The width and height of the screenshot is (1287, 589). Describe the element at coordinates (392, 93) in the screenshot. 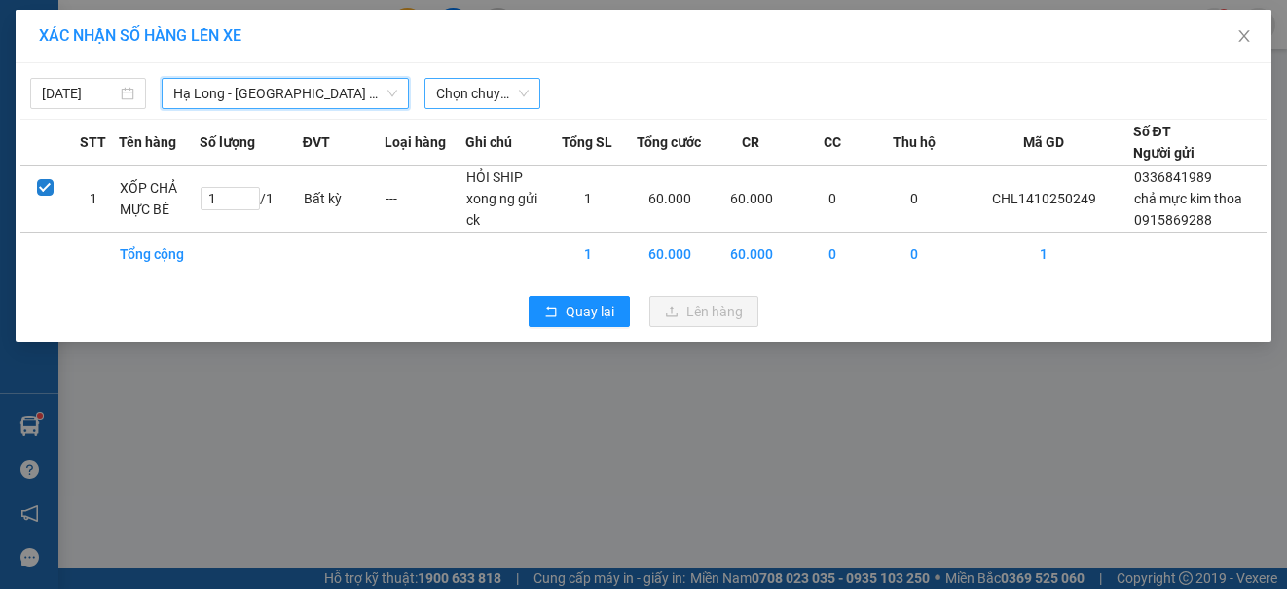

I see `span: down` at that location.